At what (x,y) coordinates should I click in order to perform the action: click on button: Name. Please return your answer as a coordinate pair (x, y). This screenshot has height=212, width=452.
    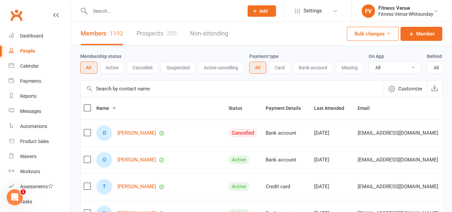
    Looking at the image, I should click on (106, 108).